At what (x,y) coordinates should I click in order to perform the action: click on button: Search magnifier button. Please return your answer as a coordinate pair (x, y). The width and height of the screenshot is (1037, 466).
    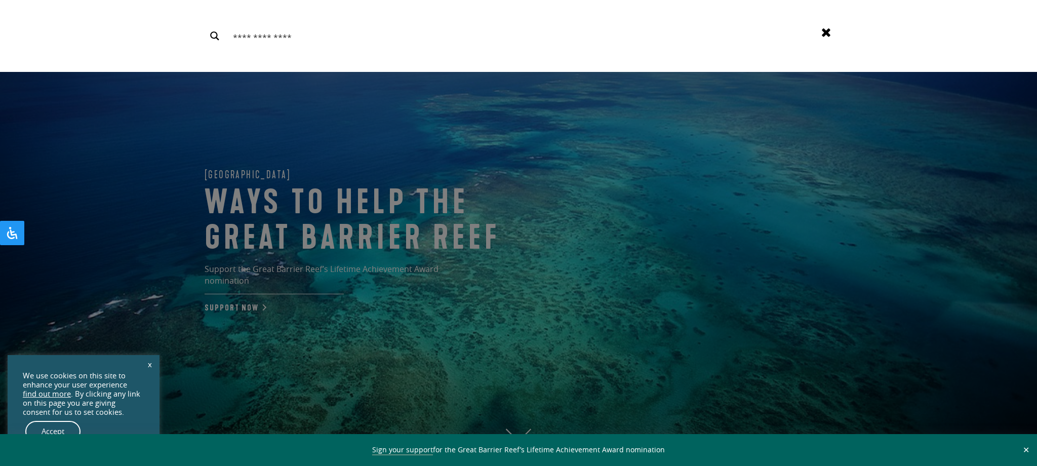
    Looking at the image, I should click on (215, 36).